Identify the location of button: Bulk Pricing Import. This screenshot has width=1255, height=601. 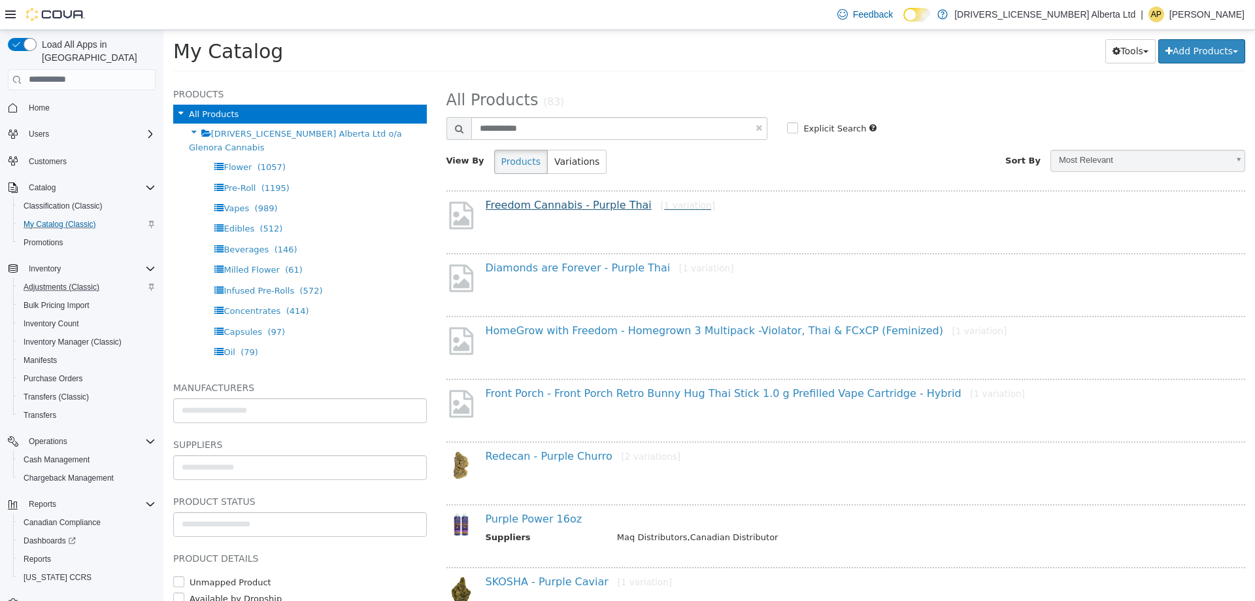
(87, 305).